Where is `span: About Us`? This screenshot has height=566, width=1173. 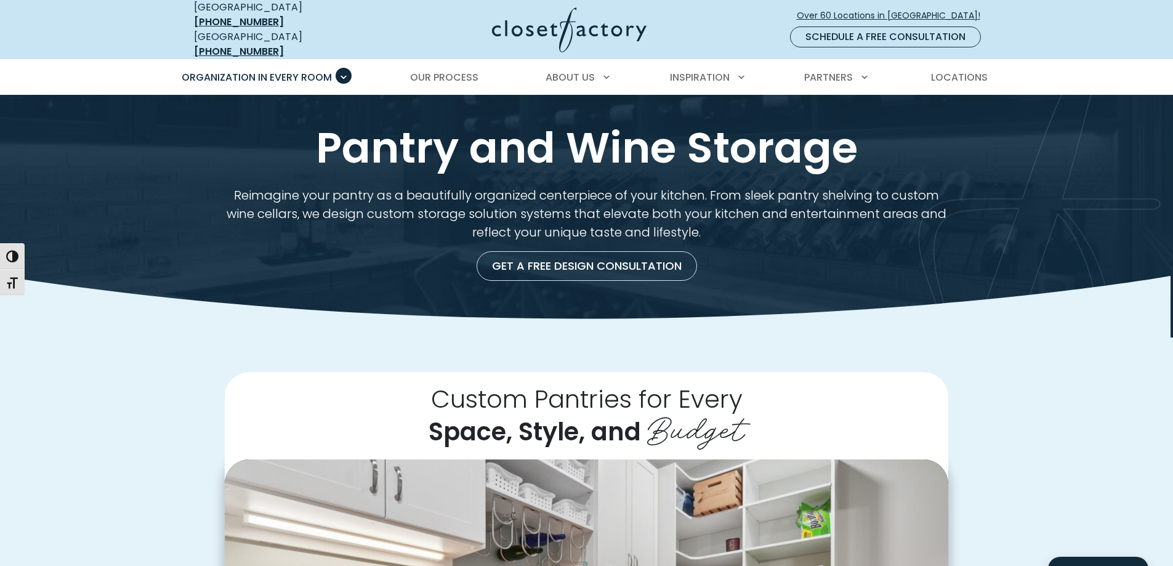 span: About Us is located at coordinates (570, 77).